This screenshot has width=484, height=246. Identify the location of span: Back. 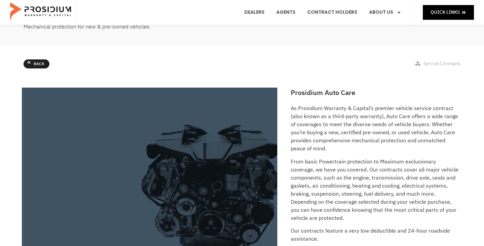
(39, 64).